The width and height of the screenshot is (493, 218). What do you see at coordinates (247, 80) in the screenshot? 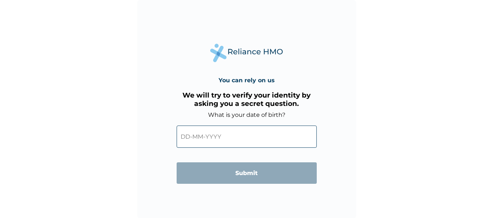
I see `h4: You can rely on us` at bounding box center [247, 80].